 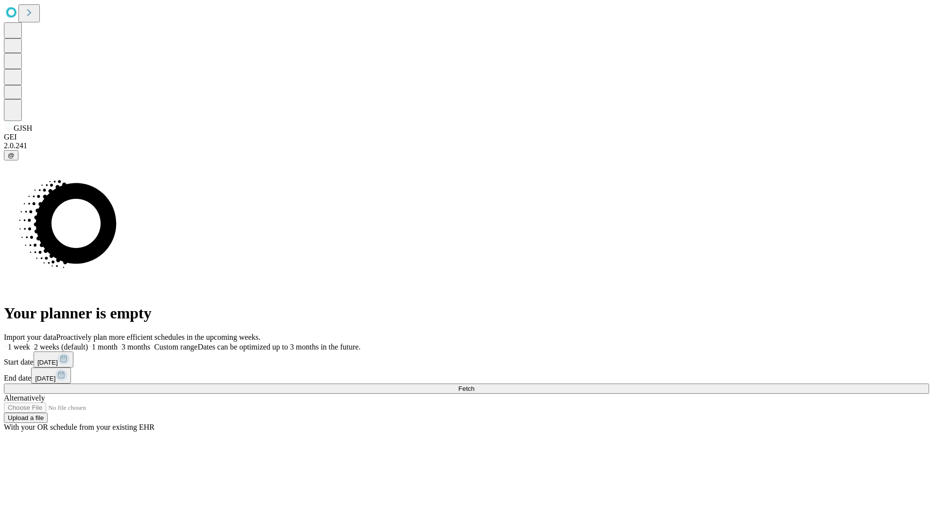 I want to click on span: GJSH, so click(x=23, y=128).